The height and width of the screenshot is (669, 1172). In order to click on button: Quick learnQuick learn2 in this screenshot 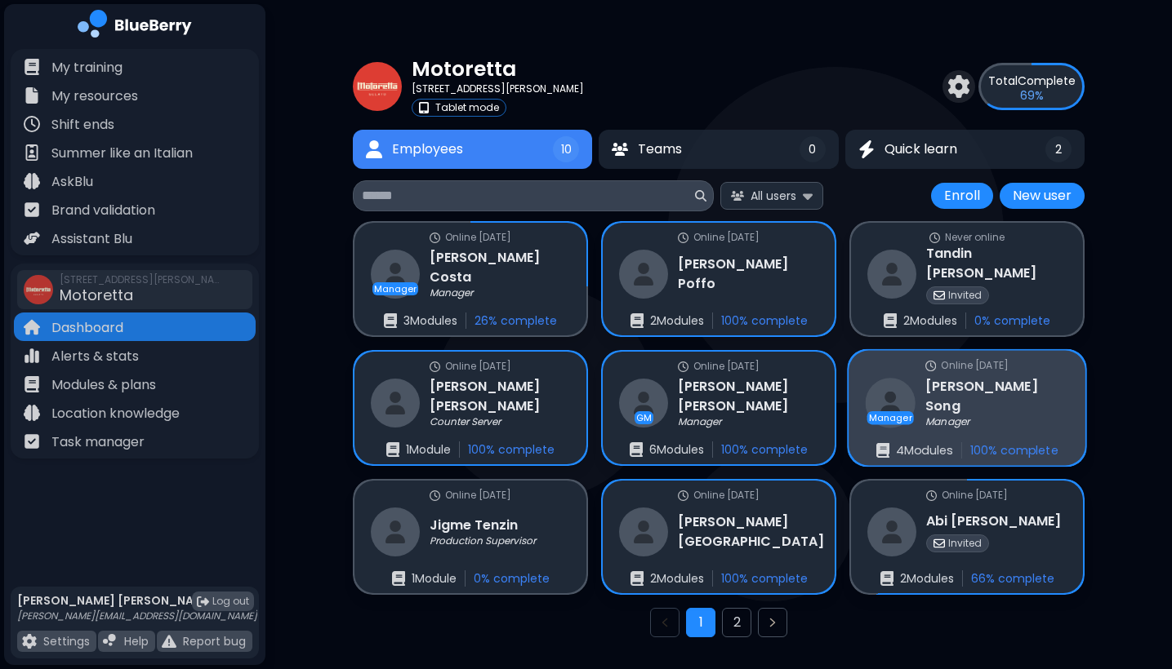, I will do `click(964, 149)`.